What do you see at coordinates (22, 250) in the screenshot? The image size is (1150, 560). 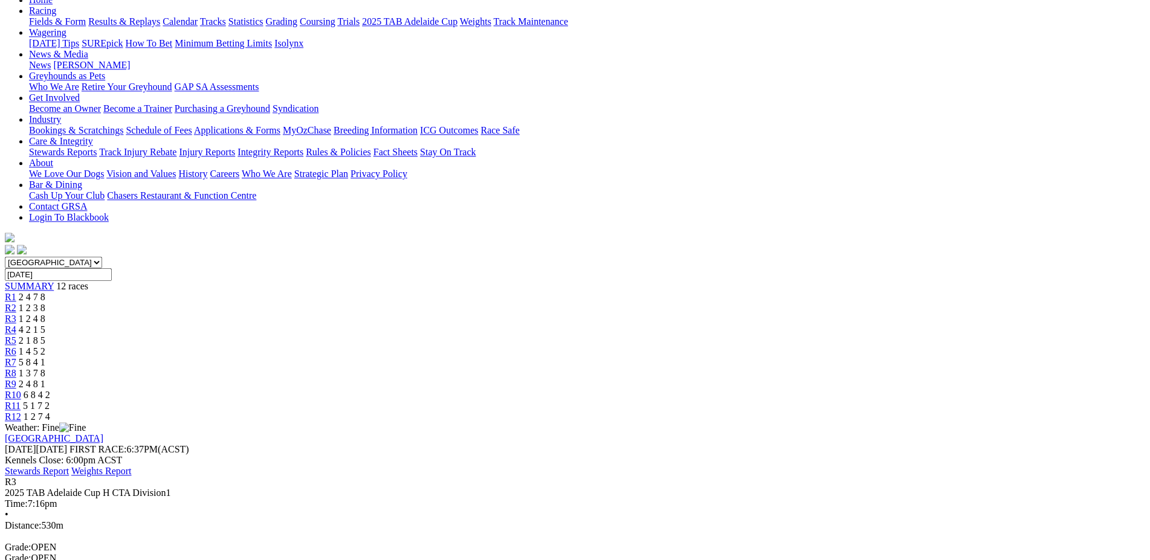 I see `img: twitter.svg` at bounding box center [22, 250].